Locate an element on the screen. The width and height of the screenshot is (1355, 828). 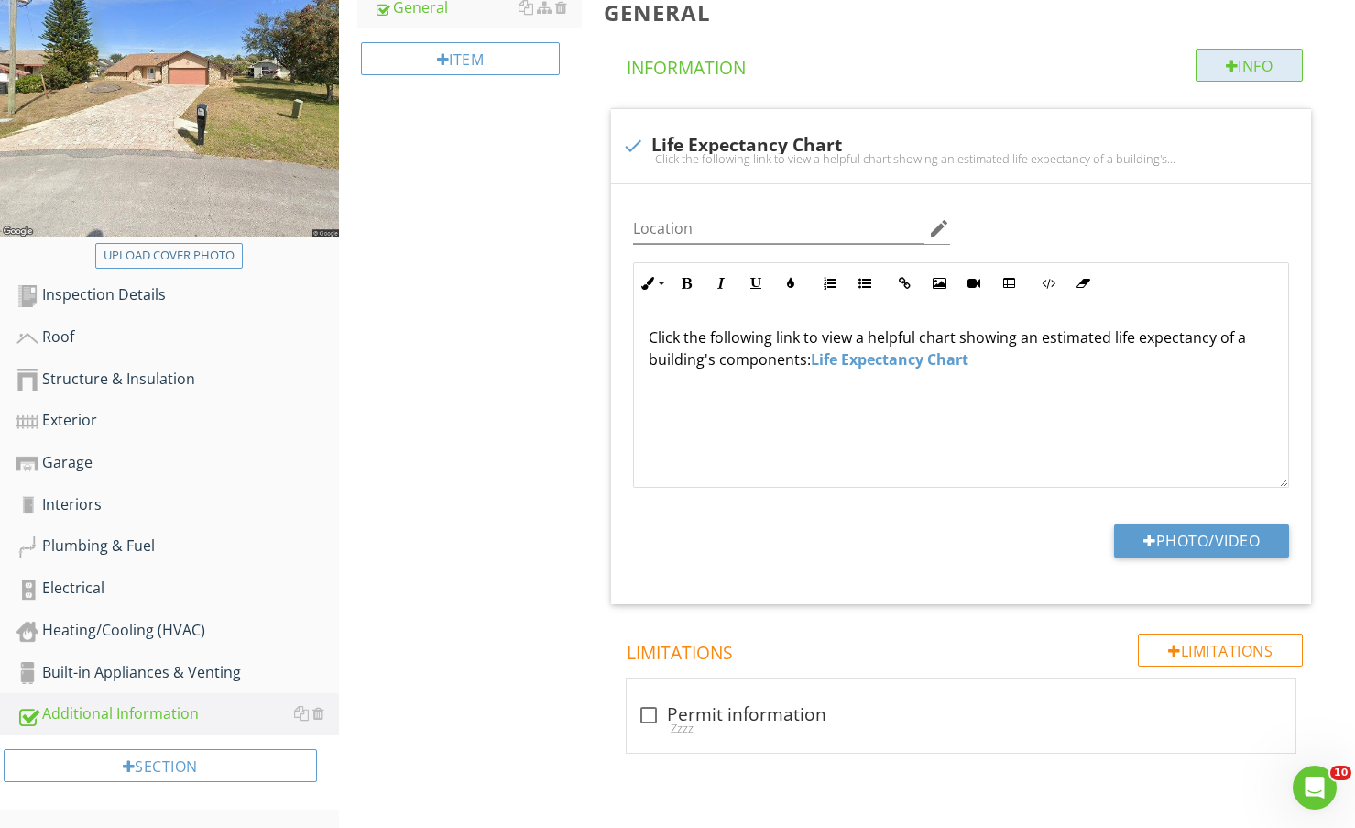
div: Electrical is located at coordinates (178, 588).